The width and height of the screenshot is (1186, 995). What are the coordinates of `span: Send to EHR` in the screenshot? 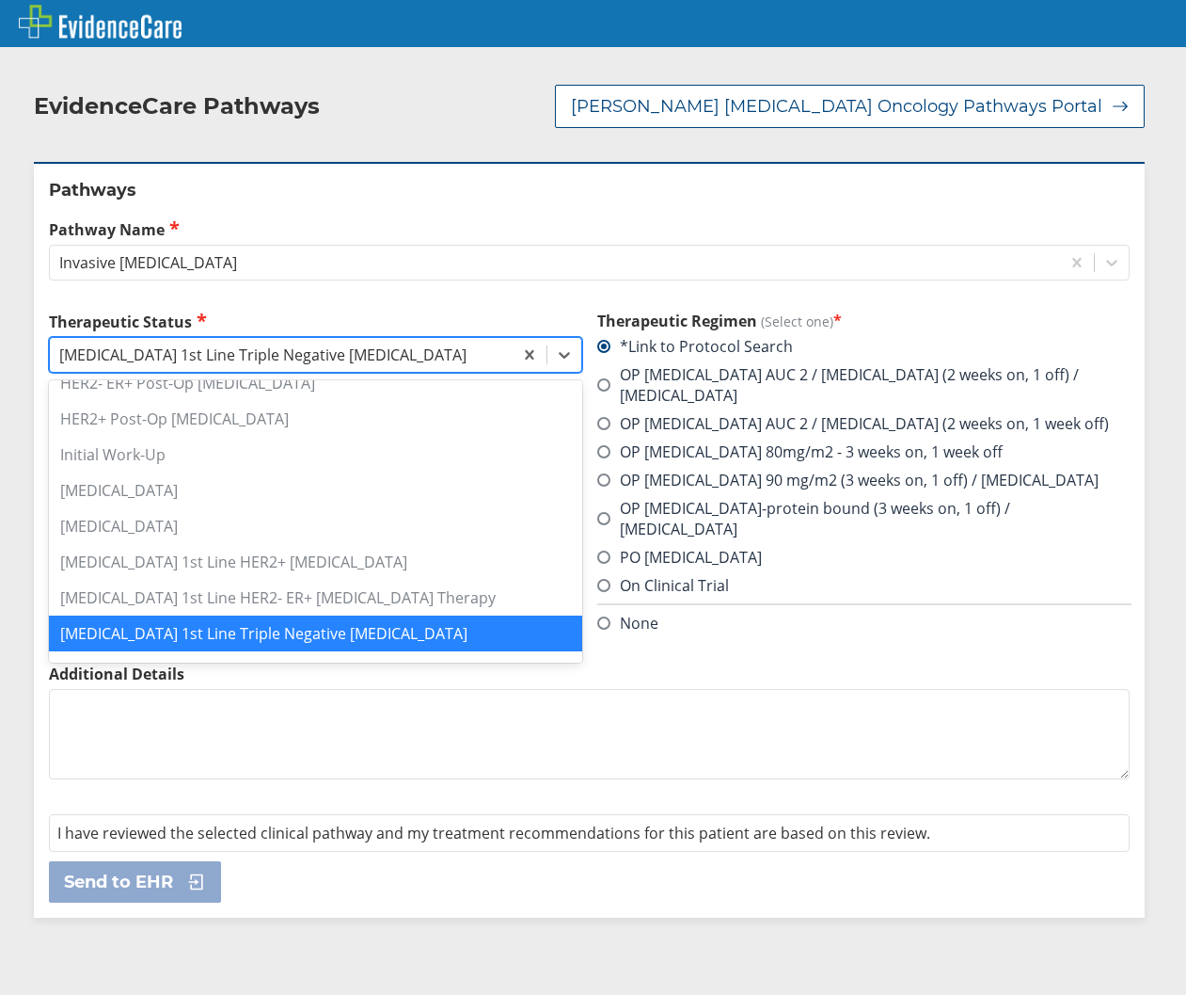 It's located at (119, 882).